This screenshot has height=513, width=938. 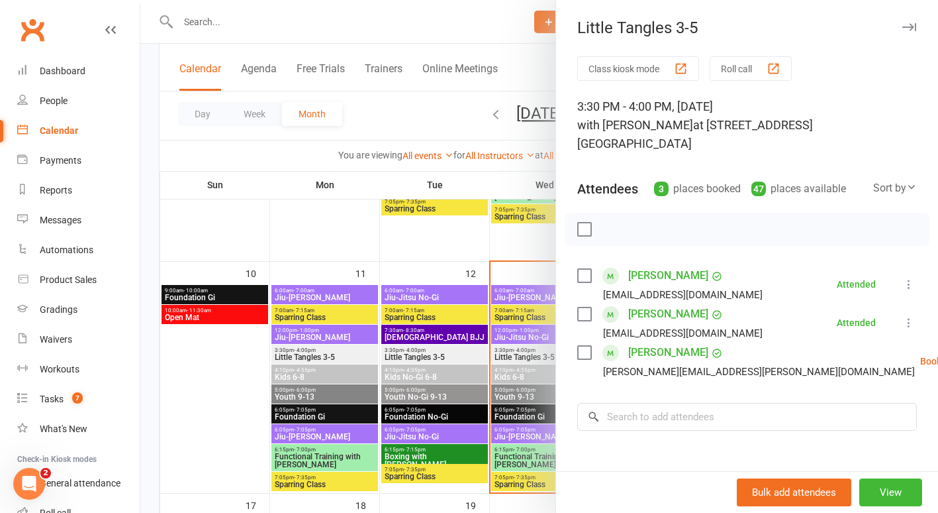 I want to click on input: Search to add attendees, so click(x=747, y=417).